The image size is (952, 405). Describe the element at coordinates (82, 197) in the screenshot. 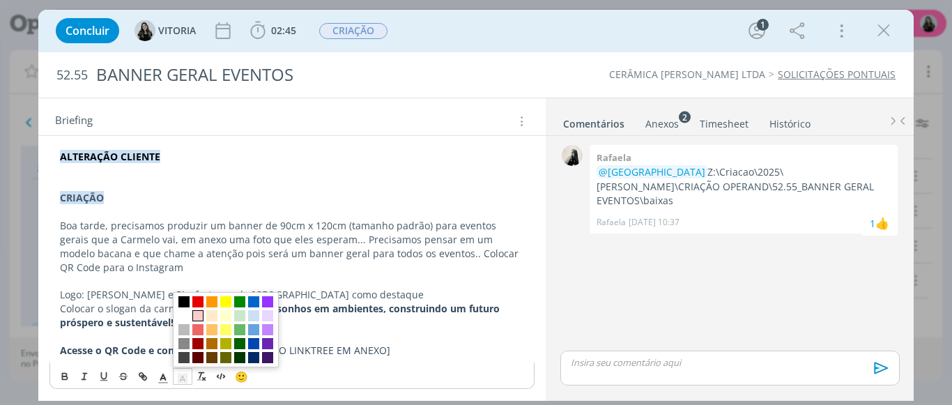

I see `strong: CRIAÇÃO` at that location.